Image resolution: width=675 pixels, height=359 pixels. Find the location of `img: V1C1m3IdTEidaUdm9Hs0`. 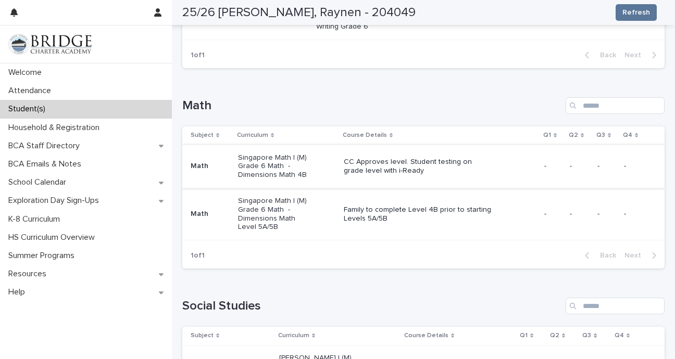

img: V1C1m3IdTEidaUdm9Hs0 is located at coordinates (50, 44).